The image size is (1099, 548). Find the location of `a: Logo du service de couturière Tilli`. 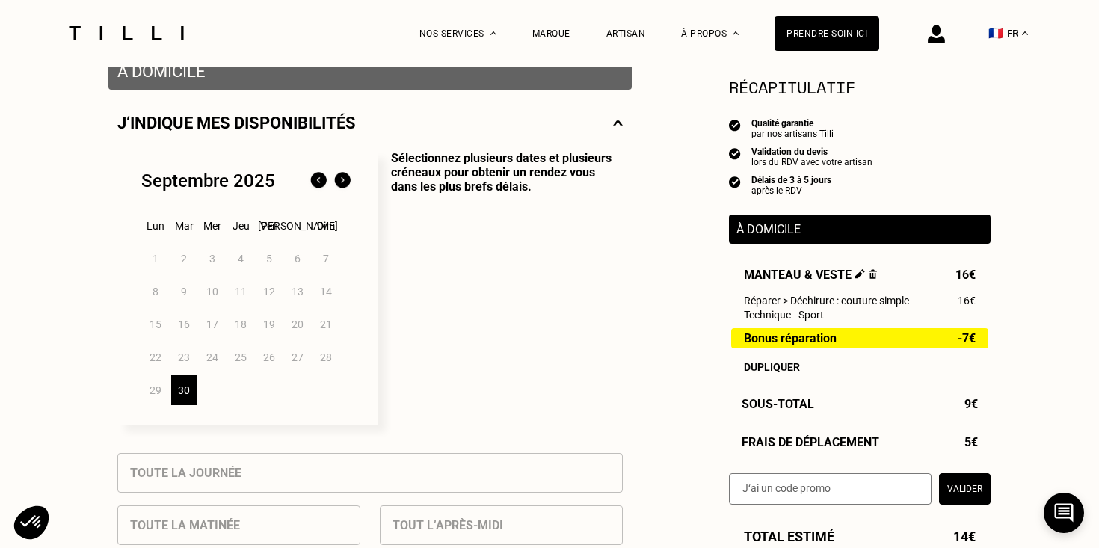

a: Logo du service de couturière Tilli is located at coordinates (126, 33).